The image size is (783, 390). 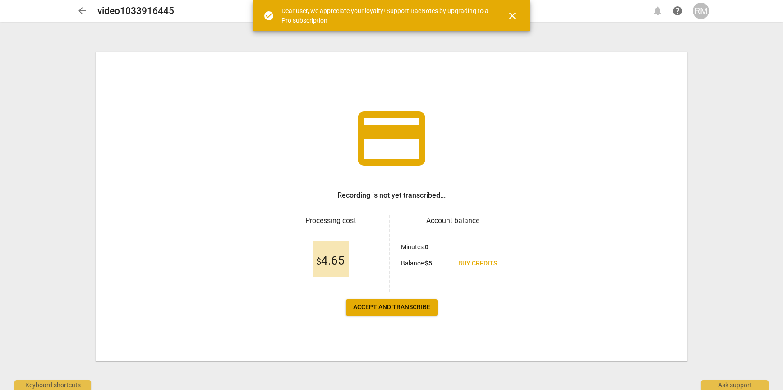 I want to click on b: $ 5, so click(x=428, y=263).